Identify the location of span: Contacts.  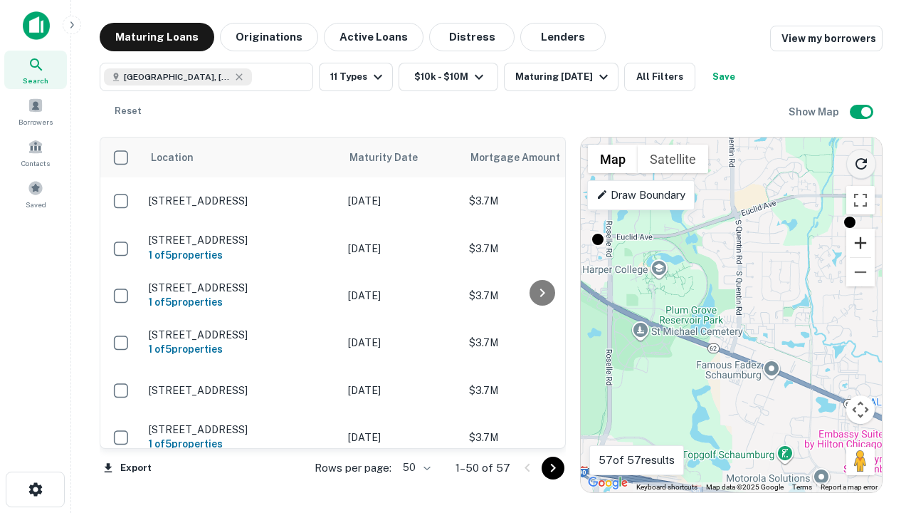
(36, 163).